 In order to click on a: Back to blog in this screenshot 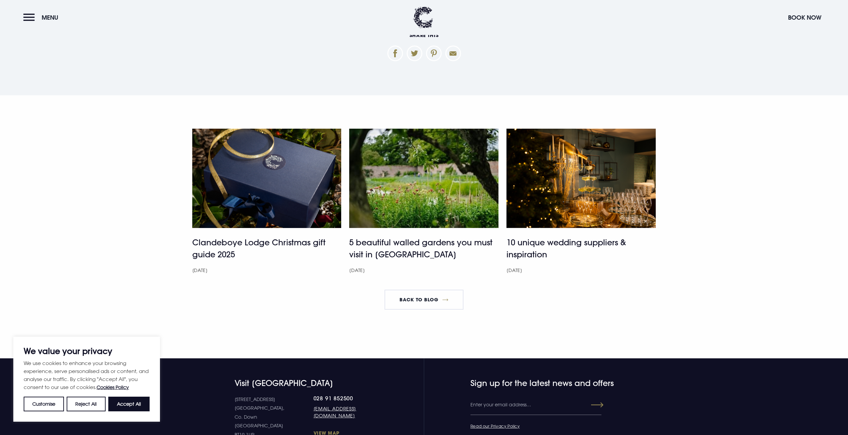, I will do `click(424, 300)`.